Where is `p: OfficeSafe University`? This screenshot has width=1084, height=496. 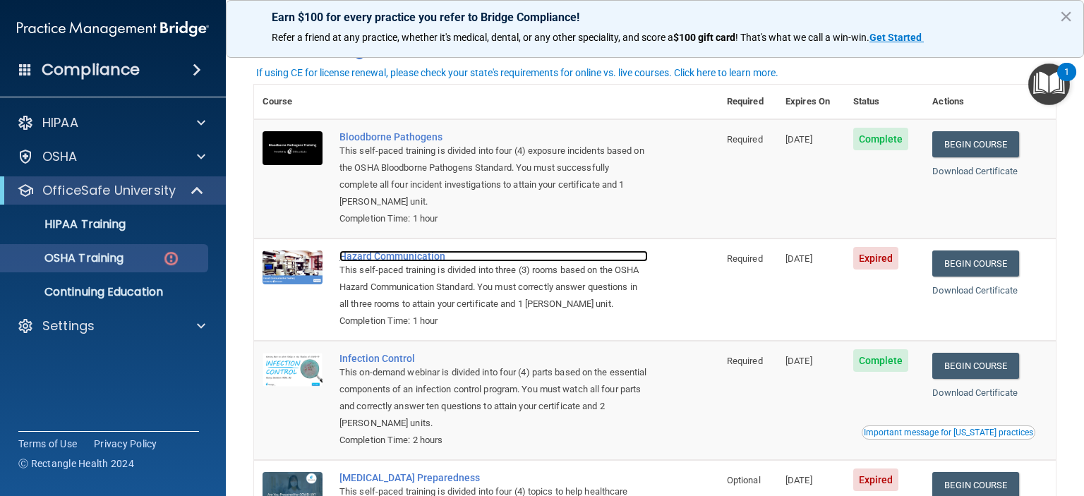 p: OfficeSafe University is located at coordinates (109, 190).